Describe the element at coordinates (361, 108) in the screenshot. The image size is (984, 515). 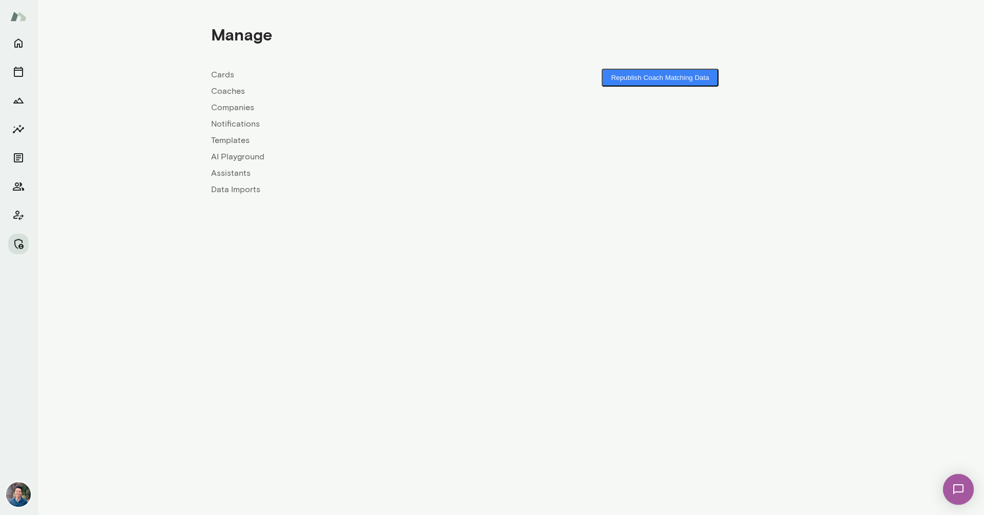
I see `a: Companies` at that location.